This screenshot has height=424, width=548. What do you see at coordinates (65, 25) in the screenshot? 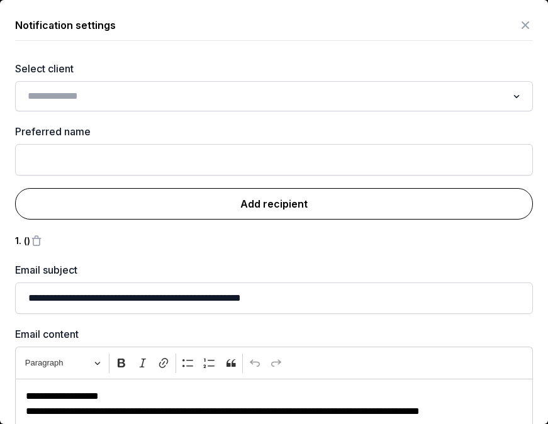
I see `div: Notification settings` at bounding box center [65, 25].